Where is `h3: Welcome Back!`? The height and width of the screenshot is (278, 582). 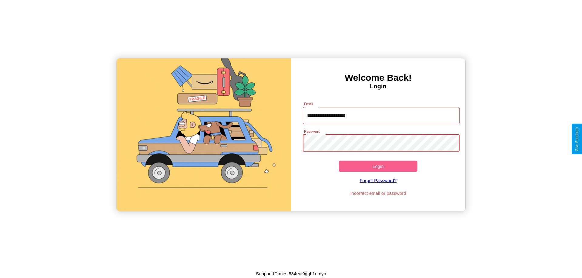
h3: Welcome Back! is located at coordinates (378, 78).